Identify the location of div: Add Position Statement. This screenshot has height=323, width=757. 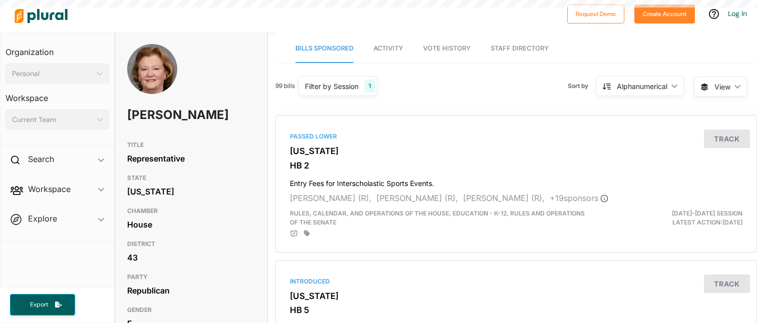
(294, 234).